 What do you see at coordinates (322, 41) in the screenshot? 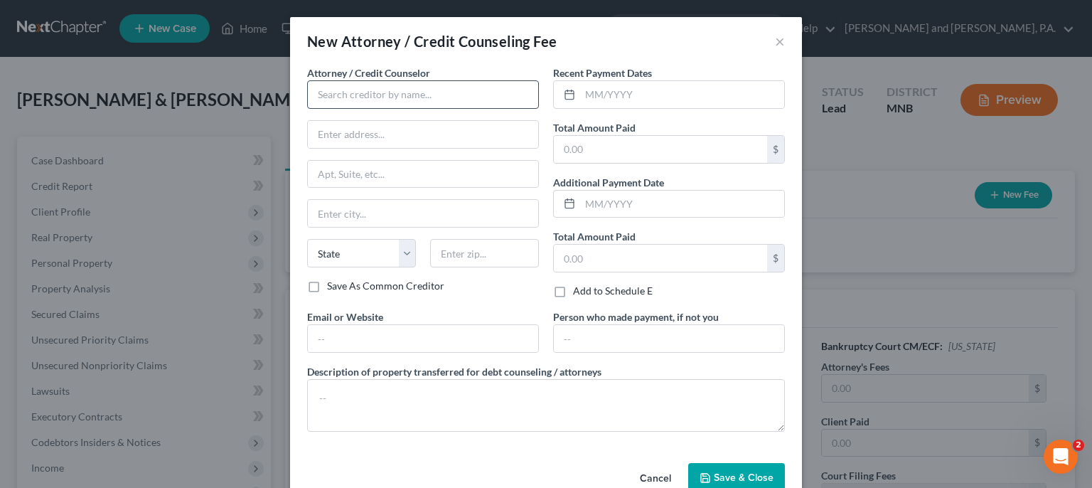
I see `span: New` at bounding box center [322, 41].